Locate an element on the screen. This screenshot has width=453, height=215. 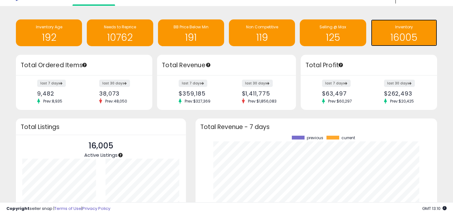
span: Prev: 8,935 is located at coordinates (53, 101).